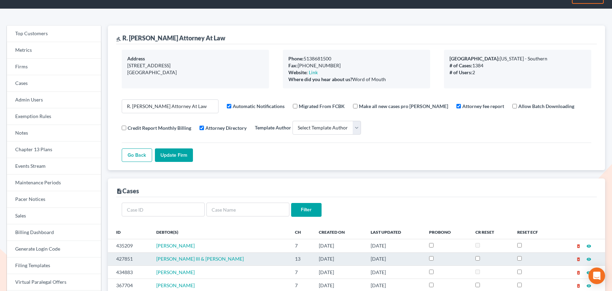  I want to click on label: Attorney Directory, so click(226, 128).